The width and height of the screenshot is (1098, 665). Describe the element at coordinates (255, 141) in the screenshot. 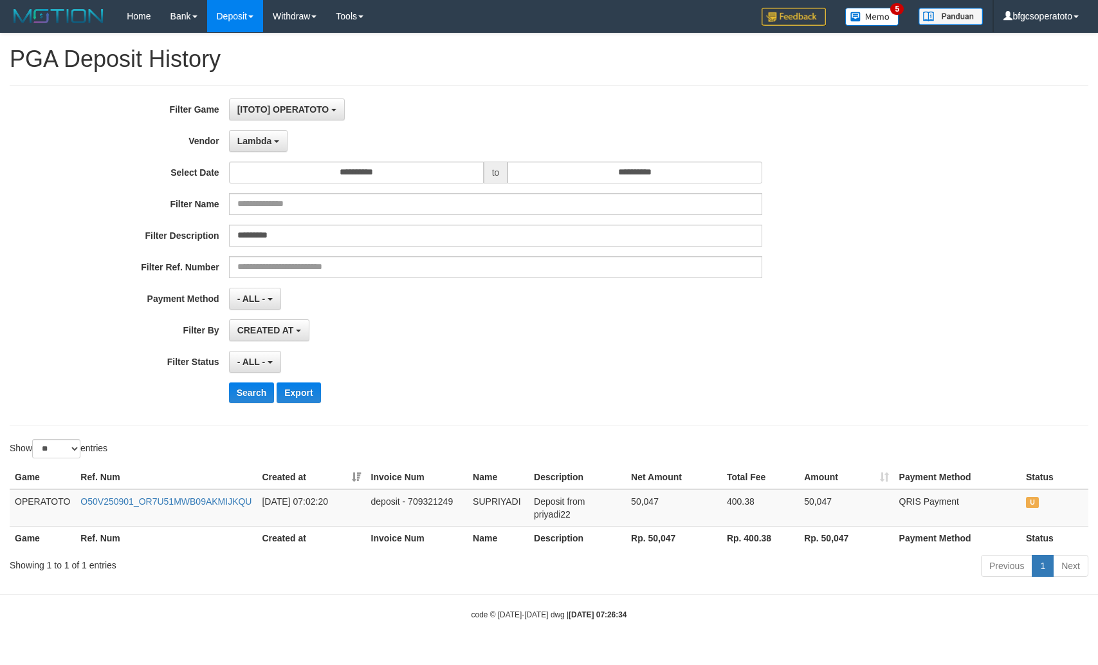

I see `span: Lambda` at that location.